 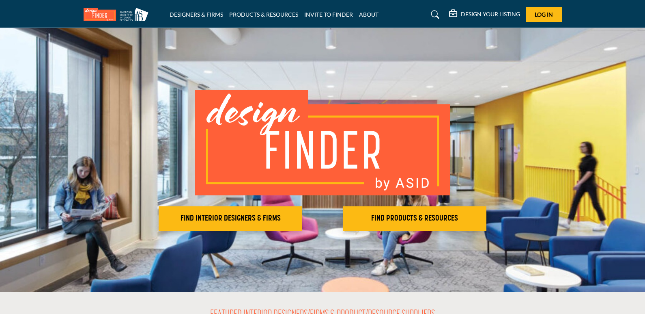 What do you see at coordinates (544, 14) in the screenshot?
I see `span: Log In` at bounding box center [544, 14].